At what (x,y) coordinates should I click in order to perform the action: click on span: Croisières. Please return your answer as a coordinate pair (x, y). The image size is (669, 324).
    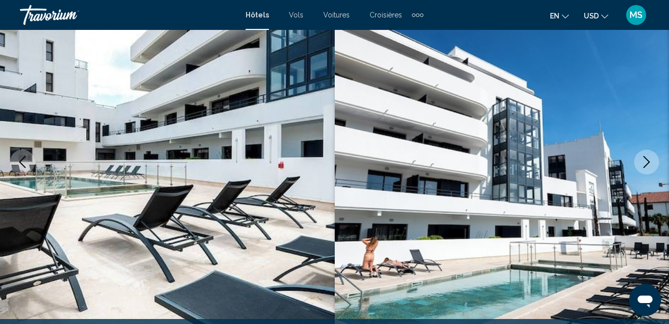
    Looking at the image, I should click on (386, 15).